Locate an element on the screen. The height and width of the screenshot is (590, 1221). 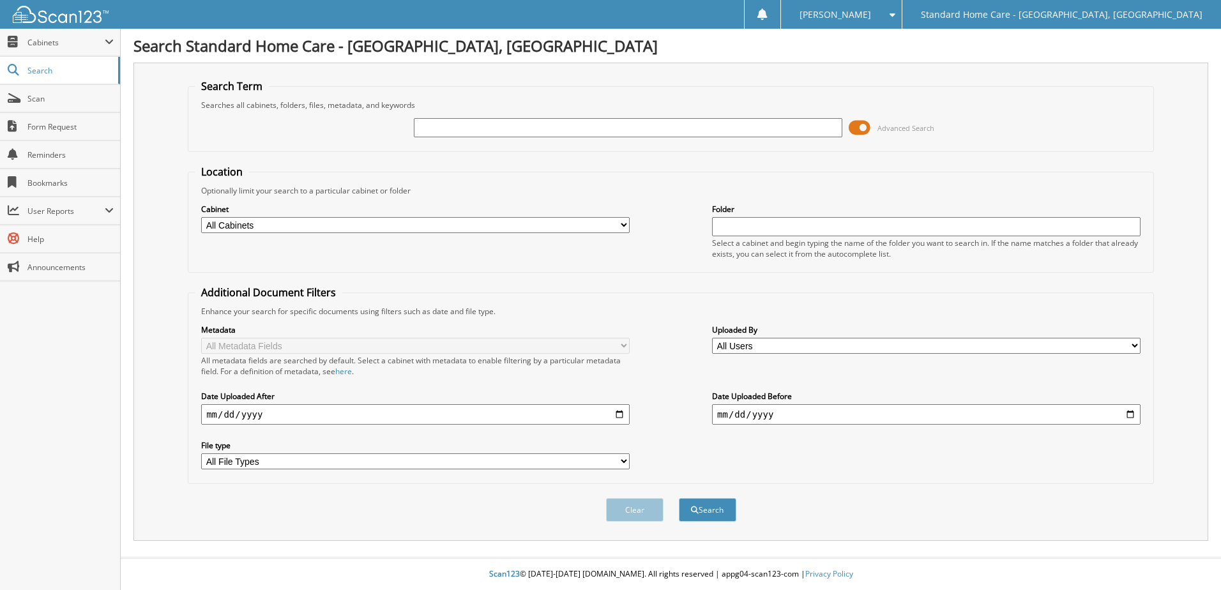
legend: Location is located at coordinates (222, 172).